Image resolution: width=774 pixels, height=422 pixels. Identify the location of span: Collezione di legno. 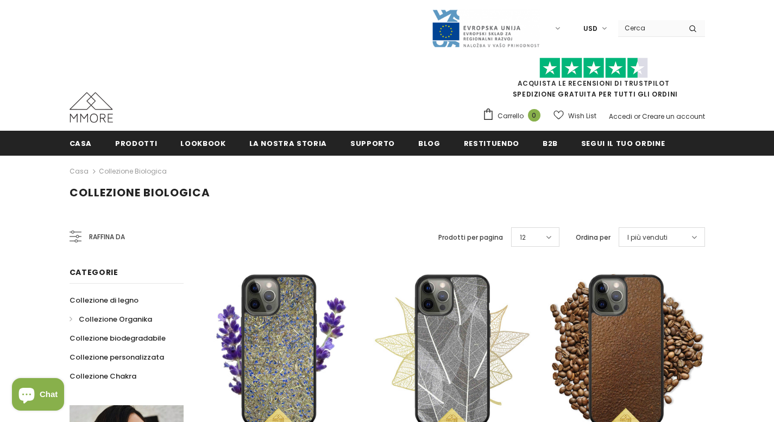
(104, 300).